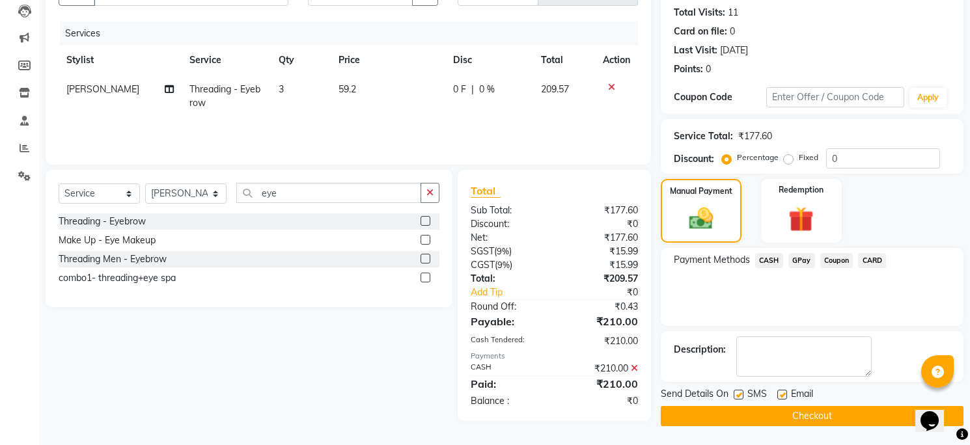  Describe the element at coordinates (225, 96) in the screenshot. I see `span: Threading - Eyebrow` at that location.